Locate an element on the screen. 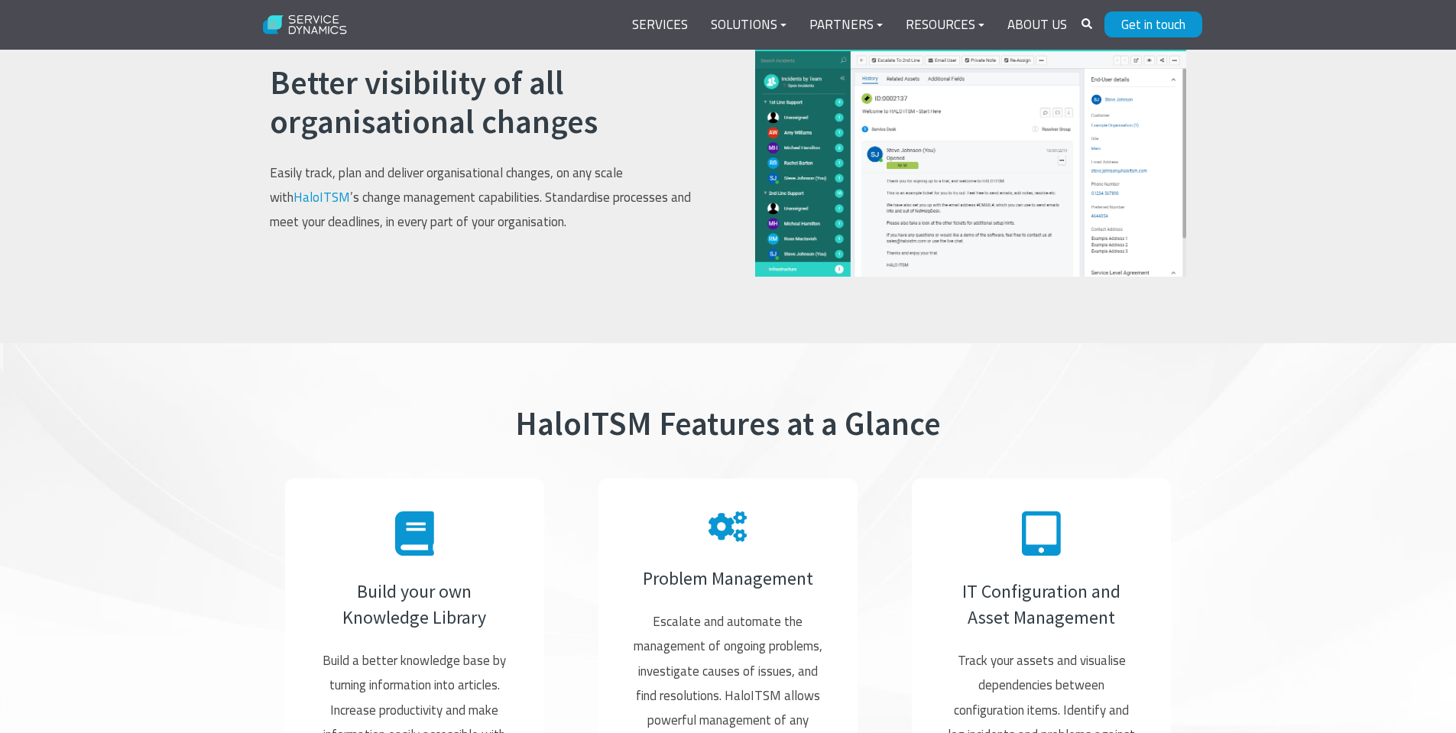 The width and height of the screenshot is (1456, 733). h4: Problem Management is located at coordinates (728, 579).